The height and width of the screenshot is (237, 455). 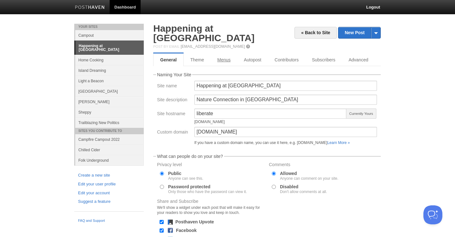 I want to click on legend: What can people do on your site?, so click(x=190, y=156).